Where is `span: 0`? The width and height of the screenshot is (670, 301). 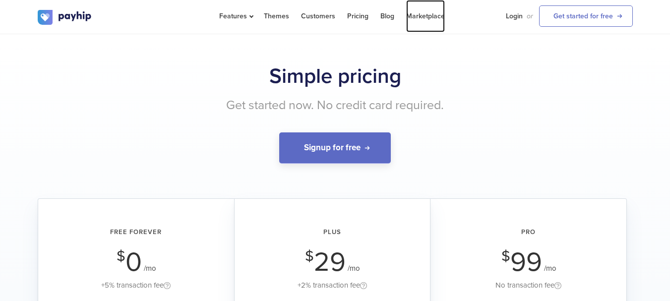 span: 0 is located at coordinates (133, 262).